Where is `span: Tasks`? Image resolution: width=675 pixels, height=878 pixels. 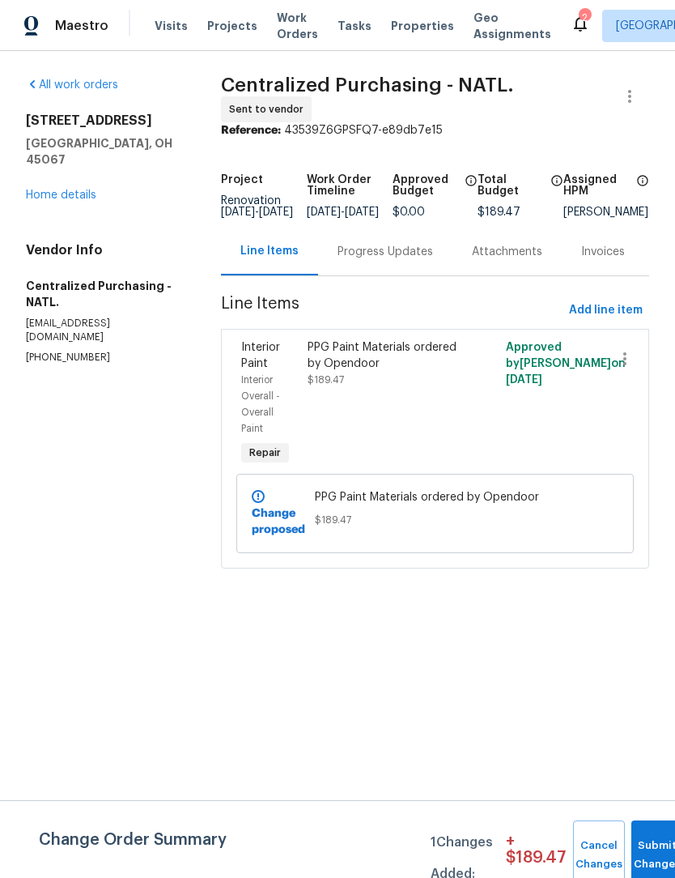 span: Tasks is located at coordinates (355, 26).